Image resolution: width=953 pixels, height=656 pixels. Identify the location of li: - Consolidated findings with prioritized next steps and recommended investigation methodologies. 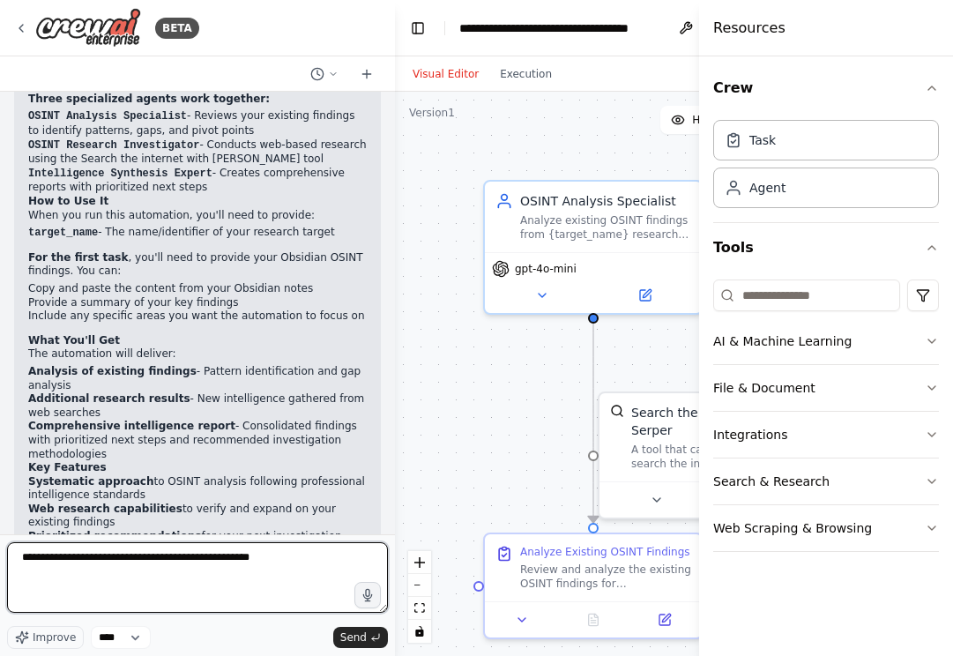
(197, 440).